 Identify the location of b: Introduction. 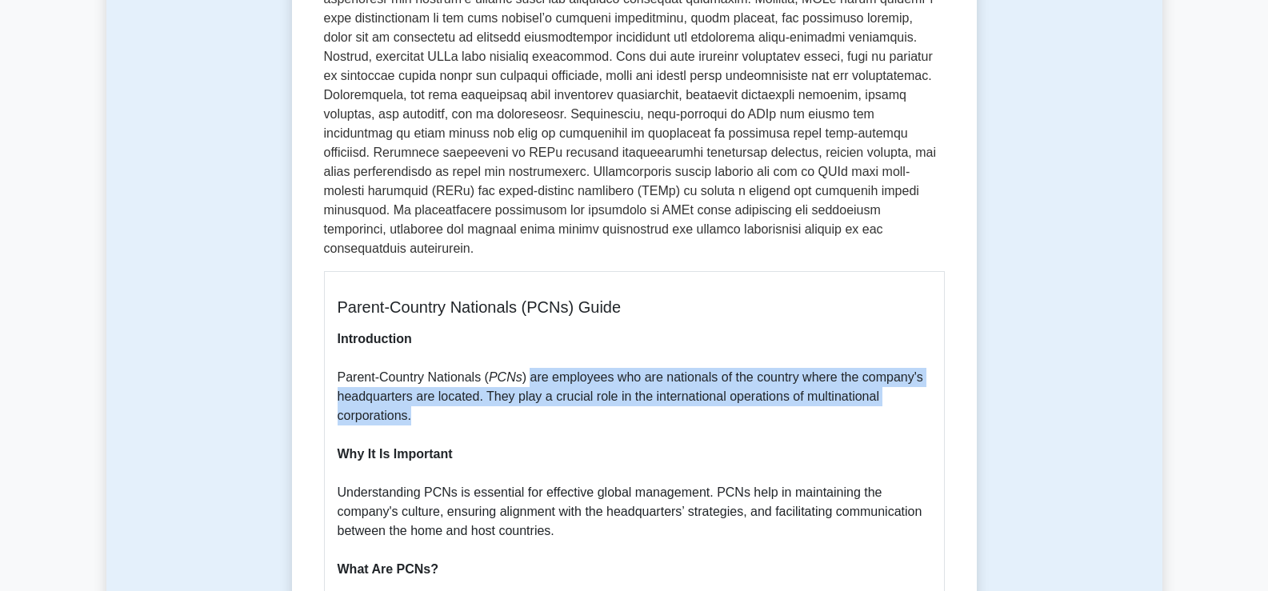
(374, 338).